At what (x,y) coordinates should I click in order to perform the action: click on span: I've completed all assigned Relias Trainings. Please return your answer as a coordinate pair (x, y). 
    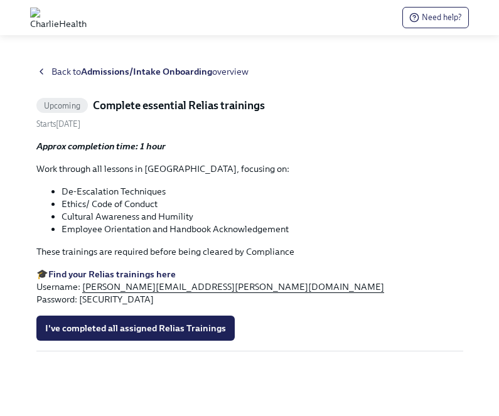
    Looking at the image, I should click on (136, 328).